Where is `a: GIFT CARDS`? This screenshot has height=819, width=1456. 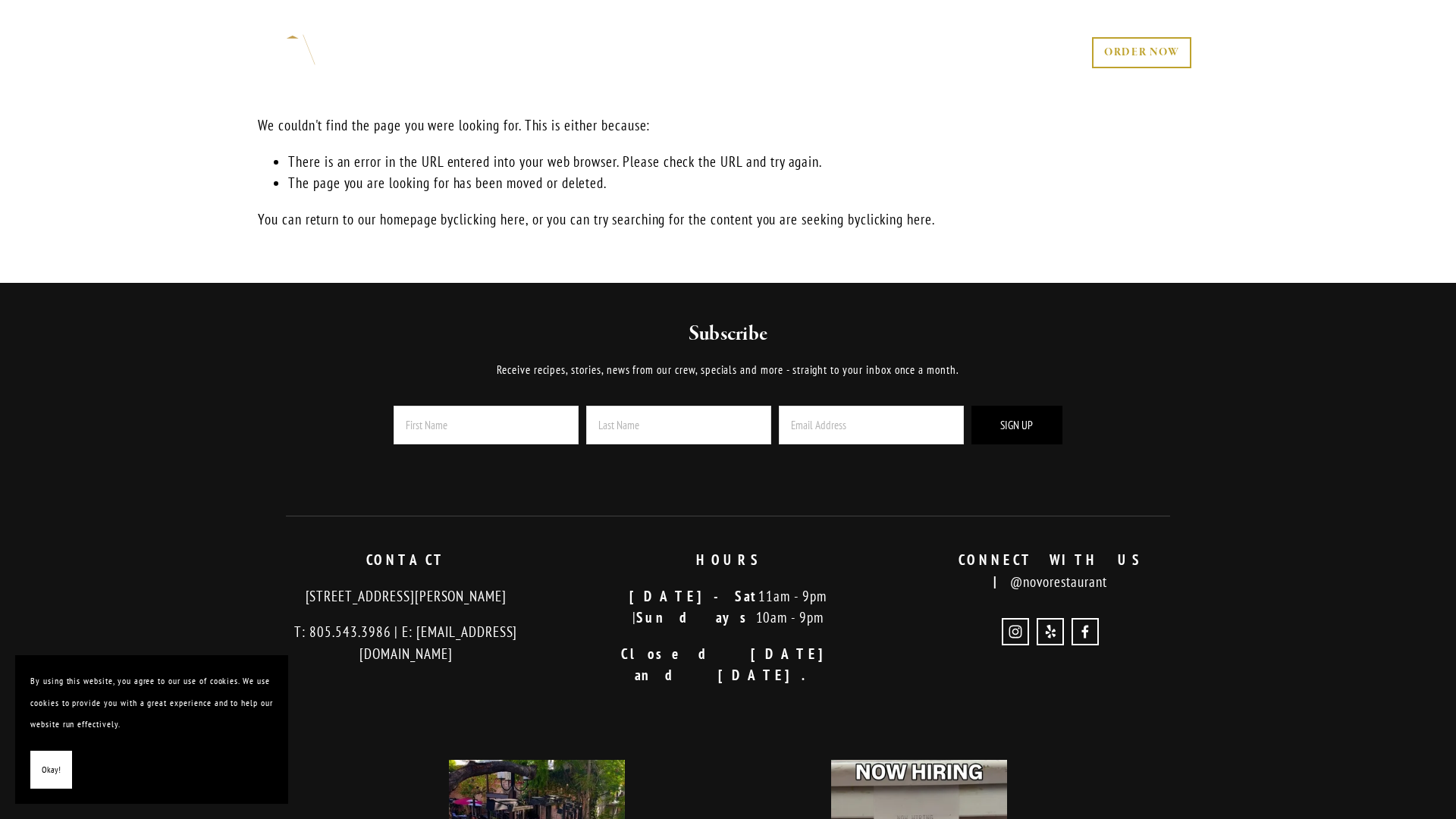 a: GIFT CARDS is located at coordinates (843, 52).